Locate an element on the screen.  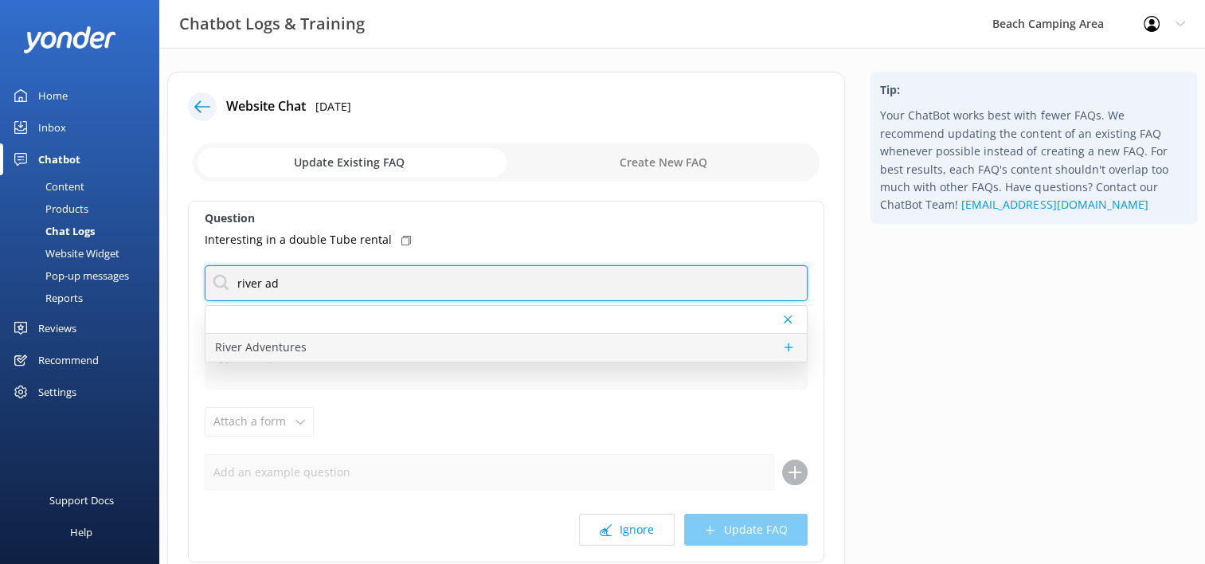
p: Interesting in a double Tube rental is located at coordinates (298, 240).